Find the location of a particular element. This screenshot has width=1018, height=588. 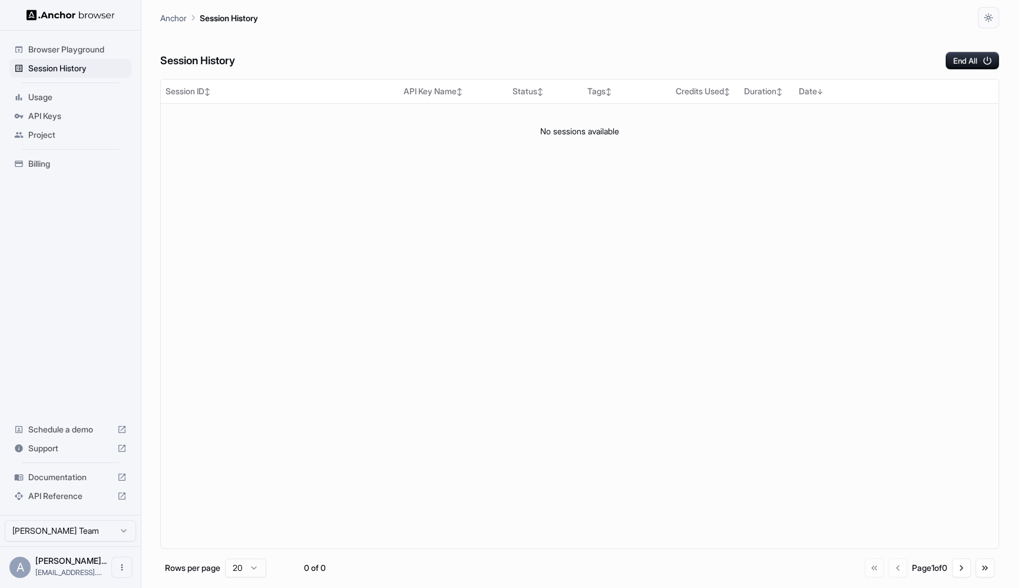

span: Usage is located at coordinates (77, 97).